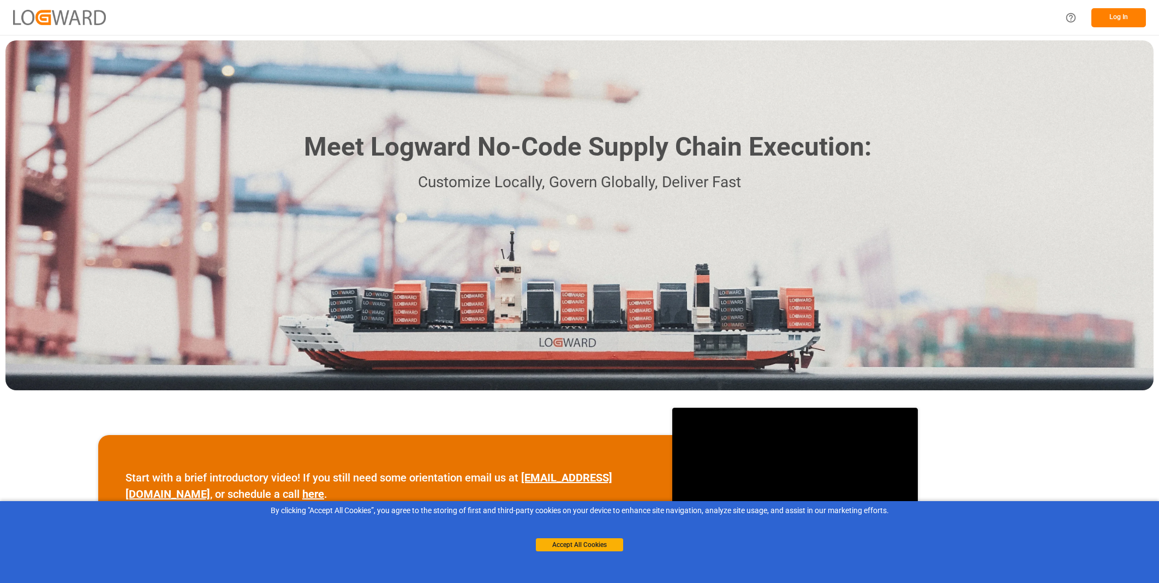 The width and height of the screenshot is (1159, 583). Describe the element at coordinates (580, 510) in the screenshot. I see `div: By clicking "Accept All Cookies”, you agree to the storing of first and third-party cookies on yo...` at that location.